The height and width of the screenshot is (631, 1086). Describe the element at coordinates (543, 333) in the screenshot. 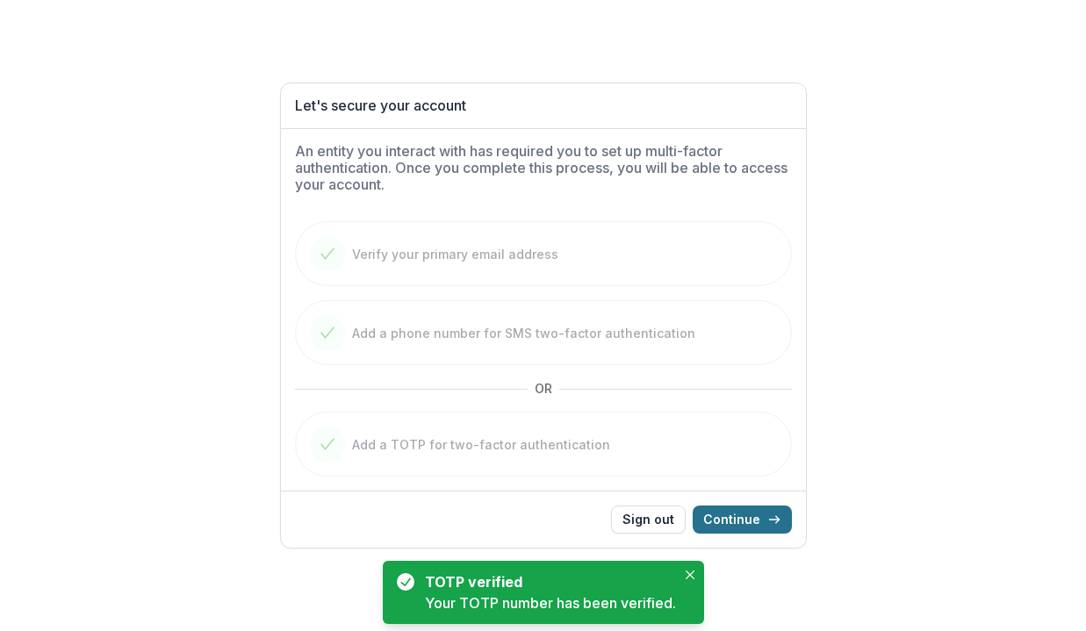

I see `button: Add a phone number for SMS two-factor authentication` at that location.